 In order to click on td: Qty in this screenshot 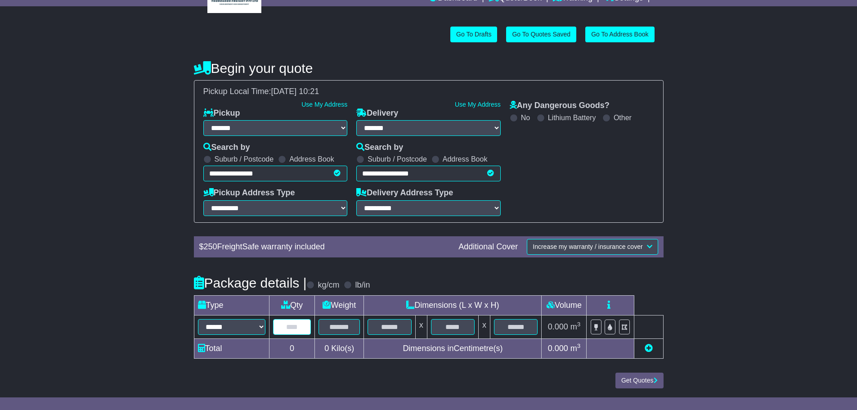, I will do `click(292, 305)`.